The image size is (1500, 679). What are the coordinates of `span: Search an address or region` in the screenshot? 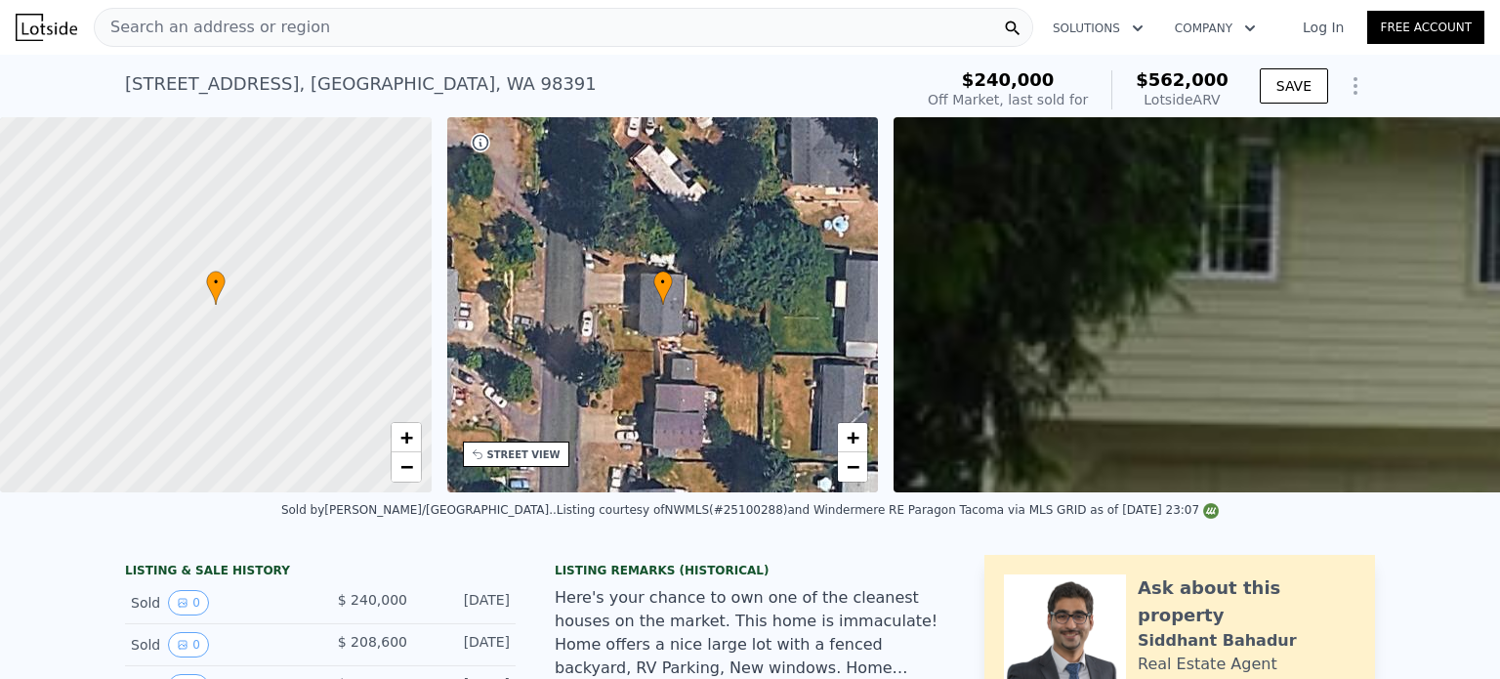 It's located at (212, 27).